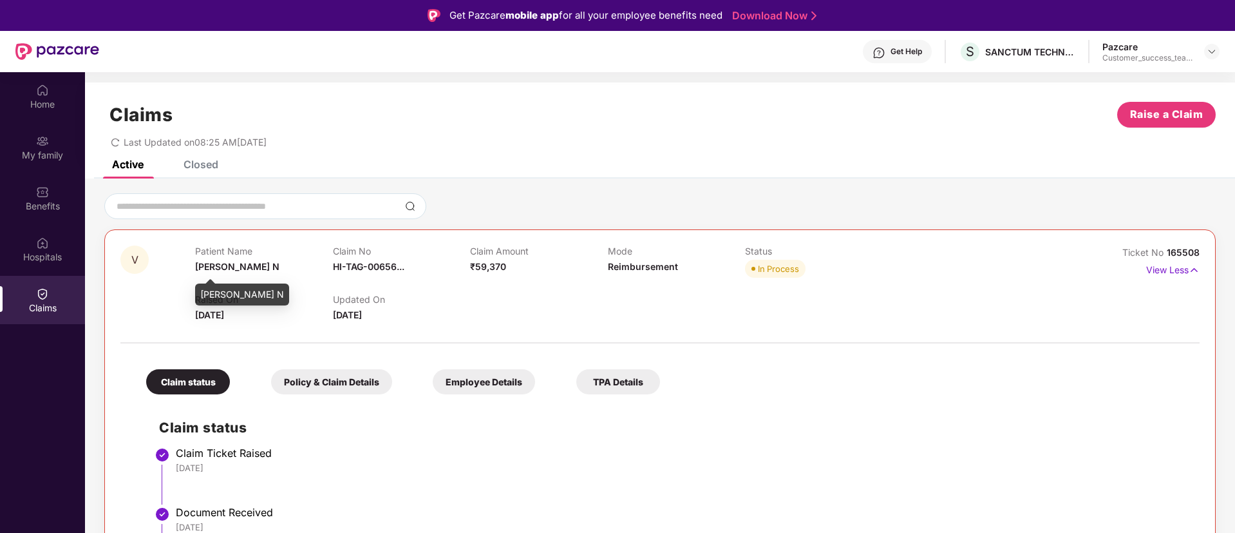  I want to click on span: Raise a Claim, so click(1167, 114).